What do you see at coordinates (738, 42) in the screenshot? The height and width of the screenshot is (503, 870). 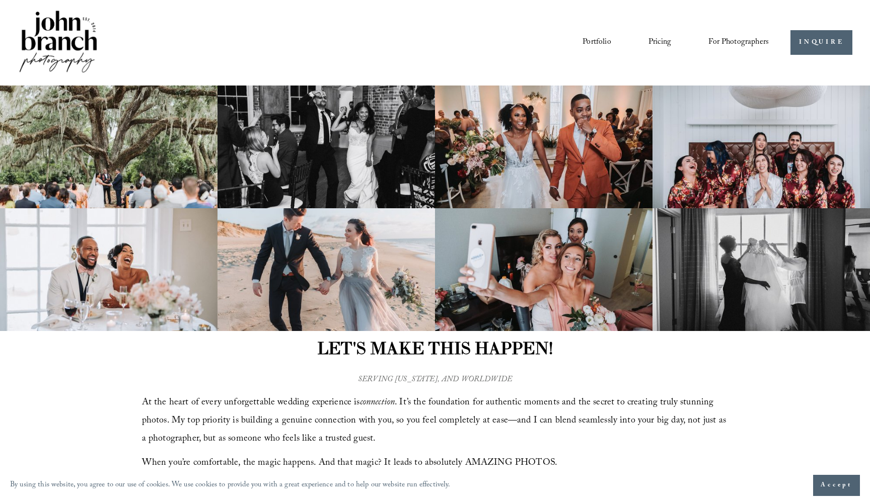 I see `span: For Photographers` at bounding box center [738, 42].